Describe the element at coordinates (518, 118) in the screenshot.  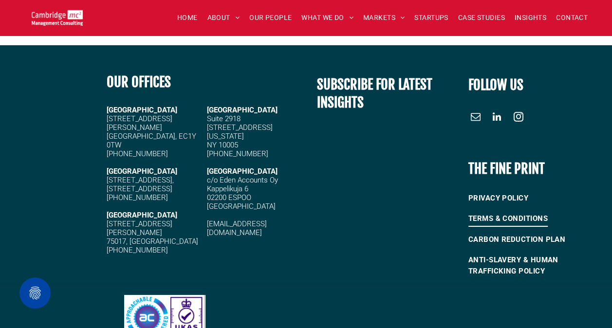
I see `a: instagram` at that location.